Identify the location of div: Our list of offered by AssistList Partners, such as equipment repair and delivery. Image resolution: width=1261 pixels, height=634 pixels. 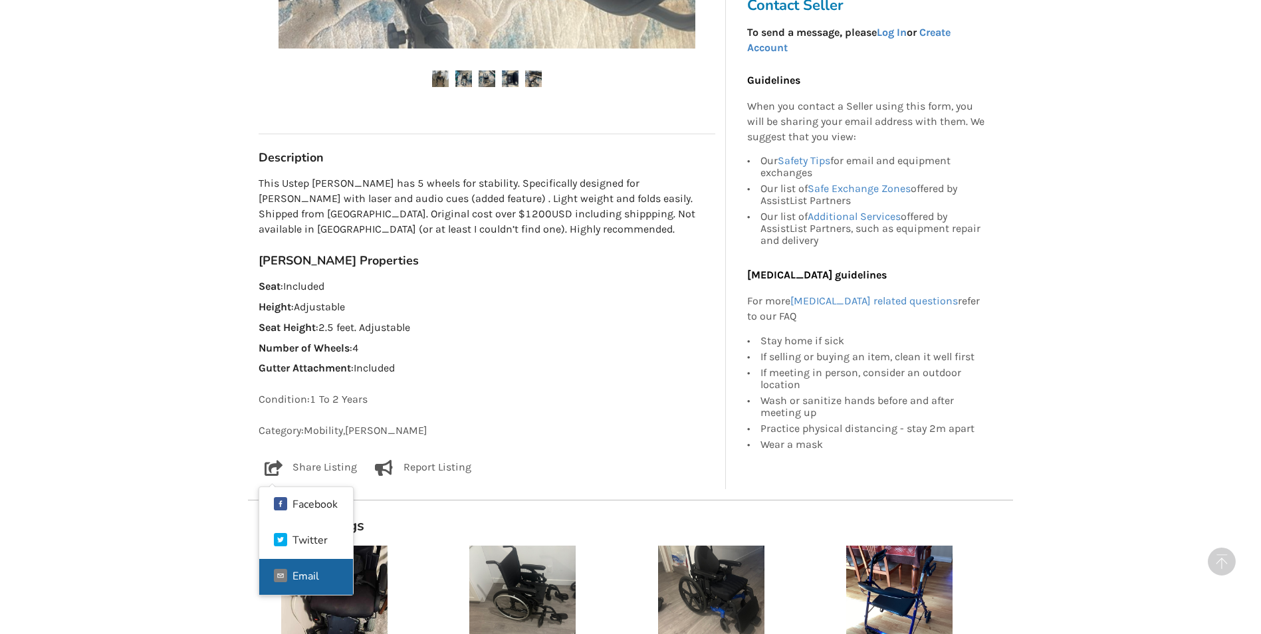
(873, 227).